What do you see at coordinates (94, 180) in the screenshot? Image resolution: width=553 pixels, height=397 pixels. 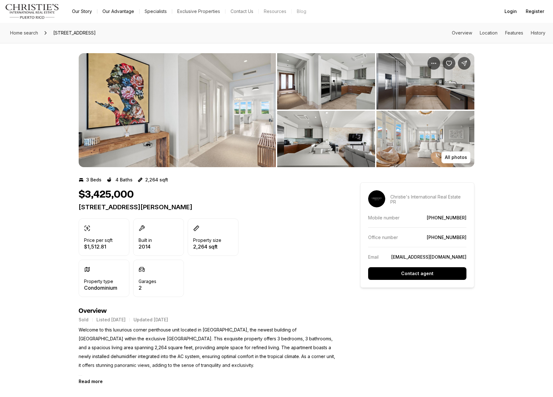 I see `p: 3 Beds` at bounding box center [94, 180].